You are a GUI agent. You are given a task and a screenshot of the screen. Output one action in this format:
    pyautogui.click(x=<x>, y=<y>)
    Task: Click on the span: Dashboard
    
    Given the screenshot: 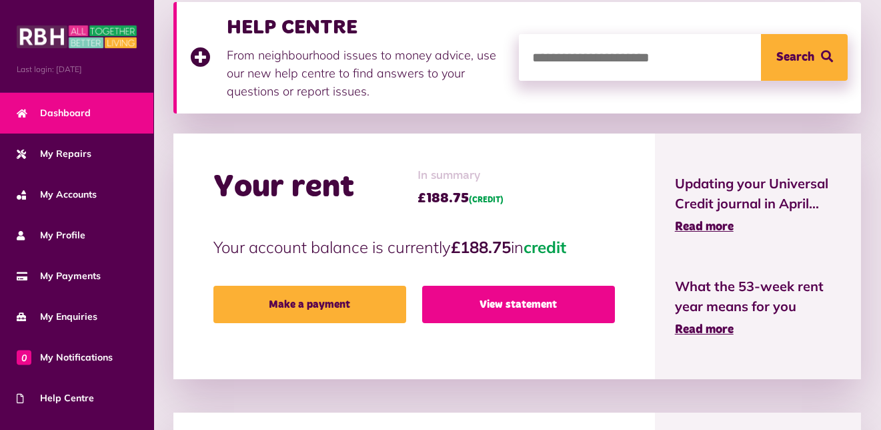 What is the action you would take?
    pyautogui.click(x=53, y=113)
    